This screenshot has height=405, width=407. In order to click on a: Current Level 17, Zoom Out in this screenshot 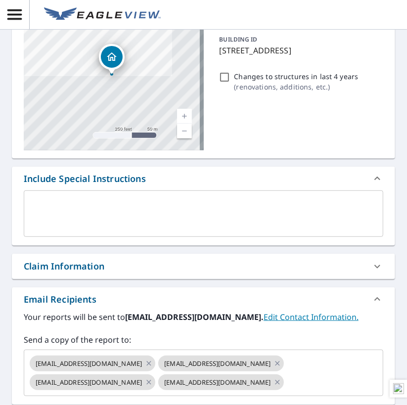, I will do `click(185, 131)`.